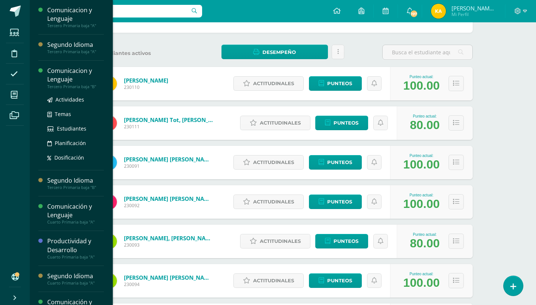 This screenshot has width=536, height=305. I want to click on span: Desempeño, so click(279, 52).